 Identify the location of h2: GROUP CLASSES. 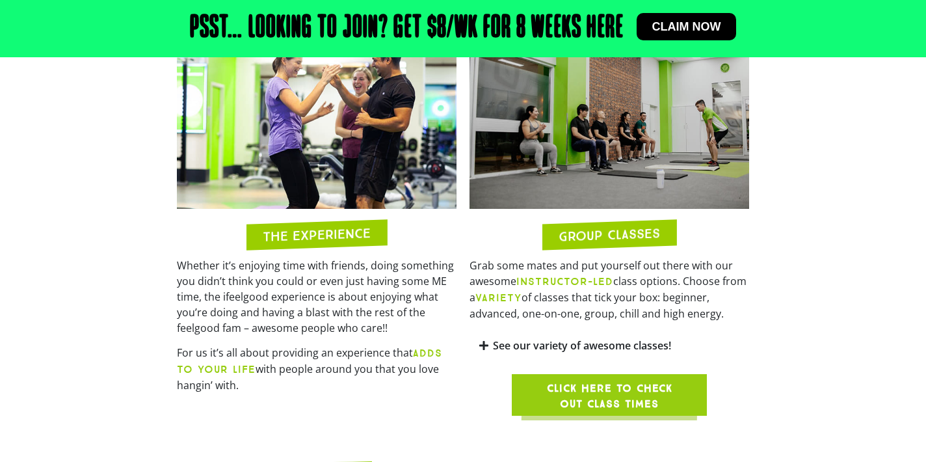
(610, 234).